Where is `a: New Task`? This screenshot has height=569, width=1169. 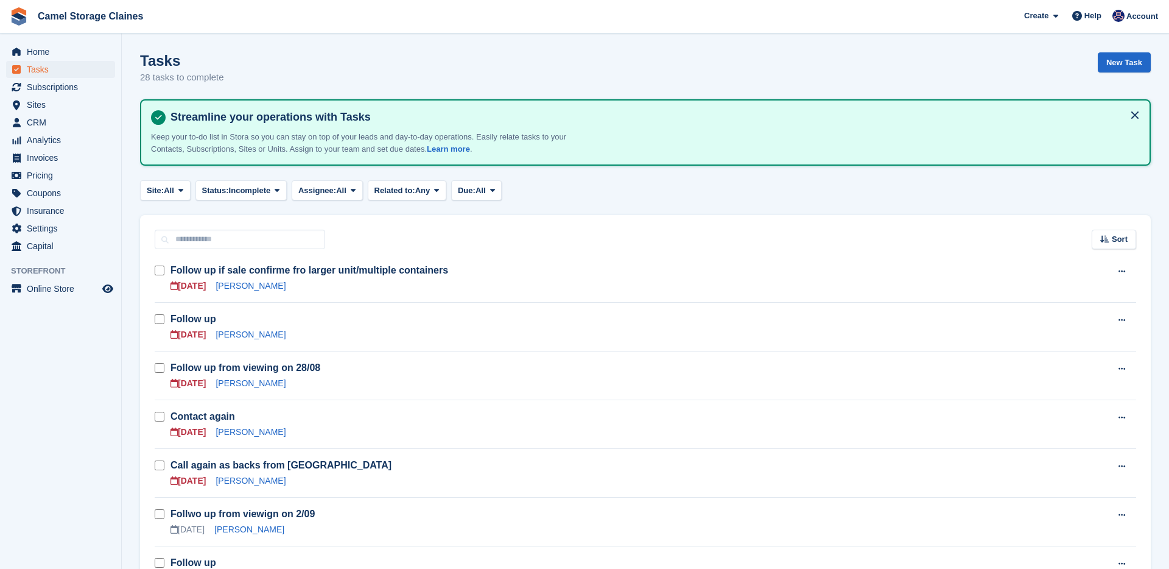 a: New Task is located at coordinates (1124, 62).